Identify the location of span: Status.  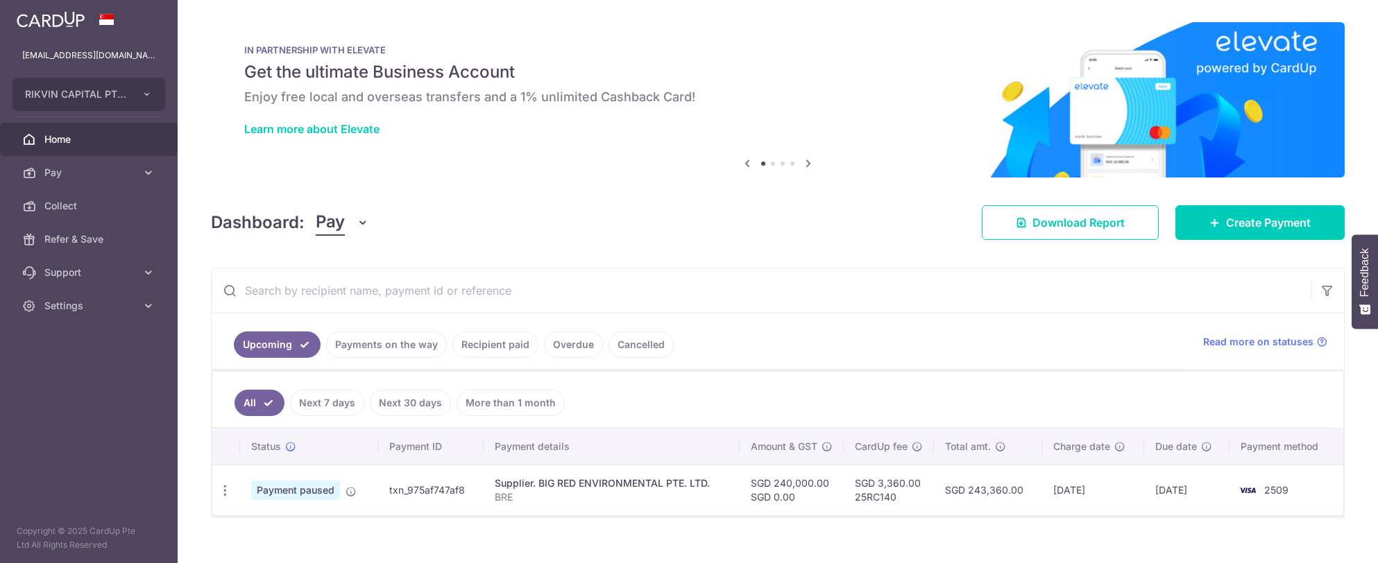
(266, 447).